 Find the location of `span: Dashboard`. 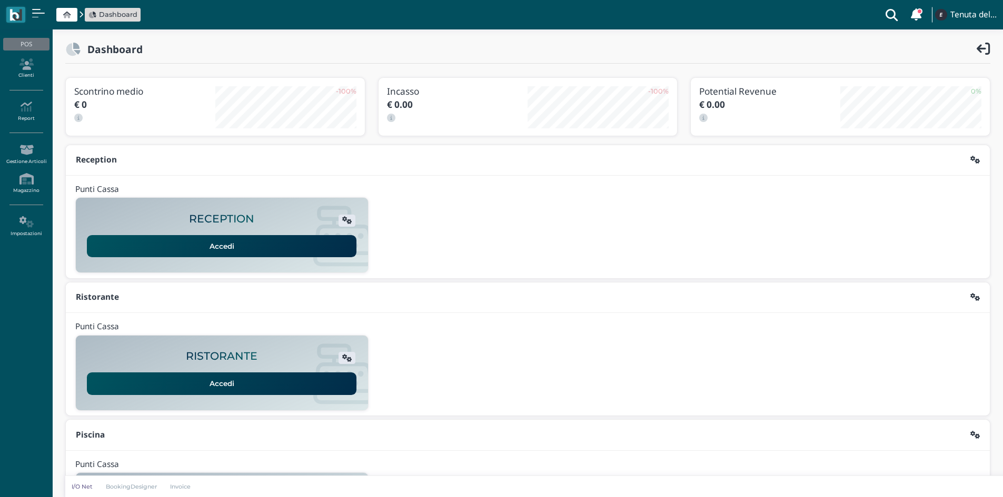

span: Dashboard is located at coordinates (118, 14).